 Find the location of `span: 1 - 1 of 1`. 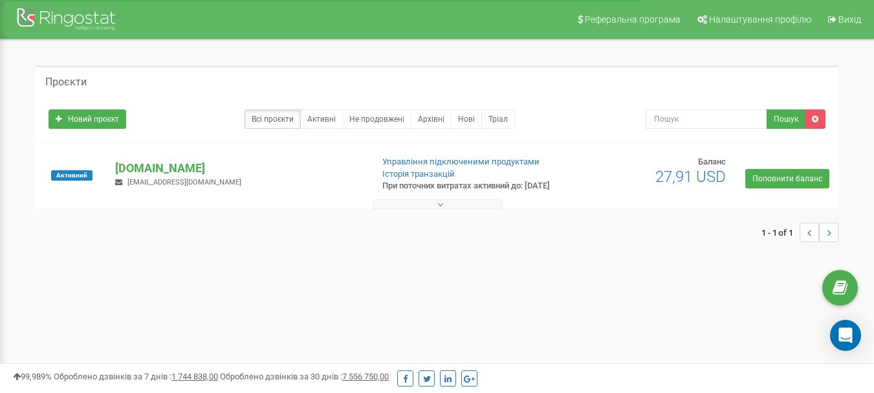

span: 1 - 1 of 1 is located at coordinates (780, 232).